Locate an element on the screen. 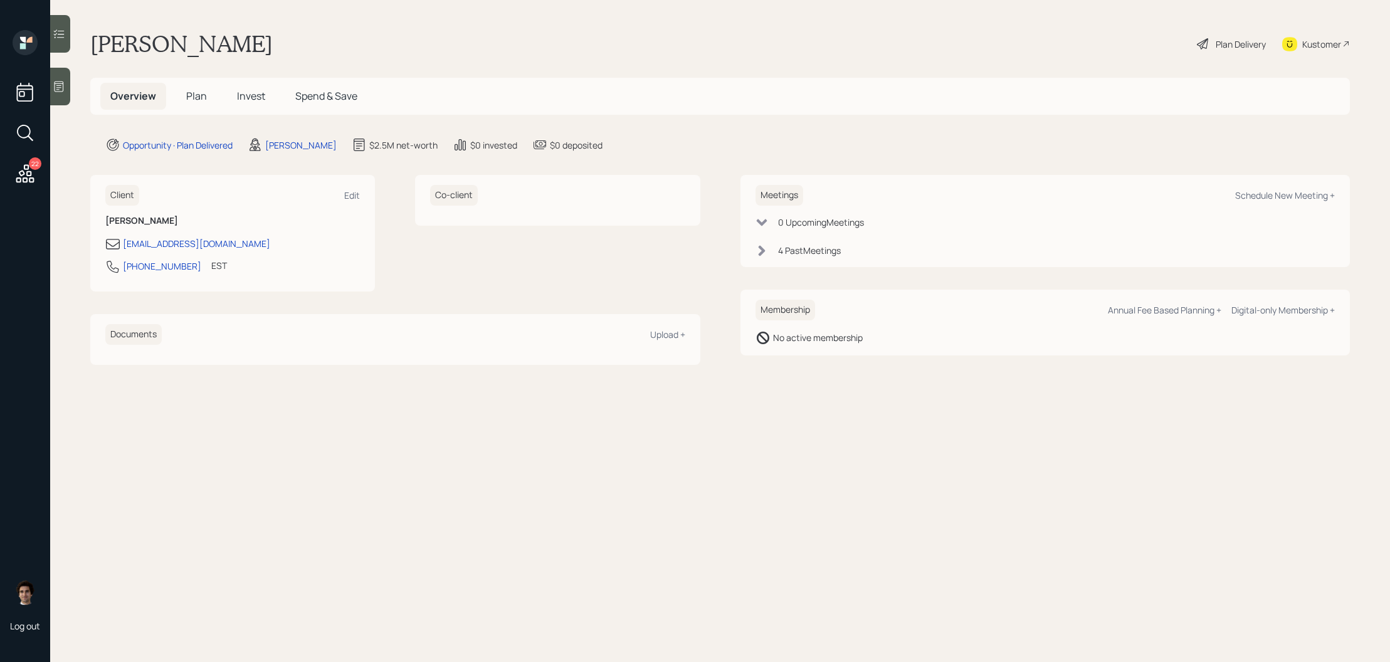 Image resolution: width=1390 pixels, height=662 pixels. div: Upload + is located at coordinates (668, 334).